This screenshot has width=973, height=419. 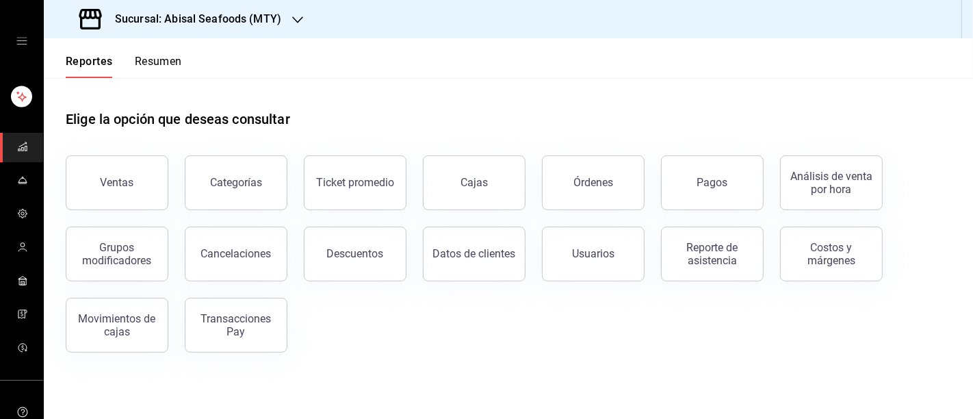 What do you see at coordinates (117, 325) in the screenshot?
I see `div: Movimientos de cajas` at bounding box center [117, 325].